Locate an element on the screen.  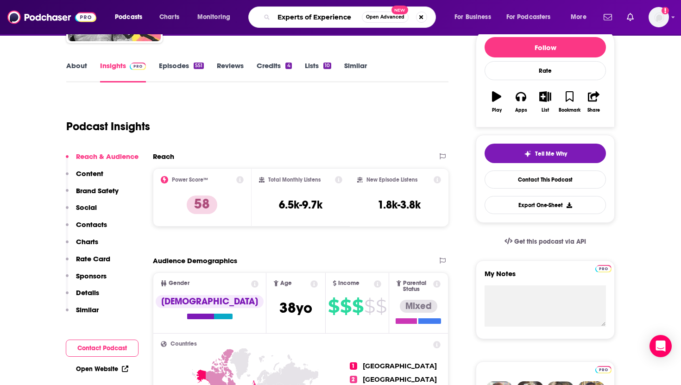
div: Mixed is located at coordinates (418, 306).